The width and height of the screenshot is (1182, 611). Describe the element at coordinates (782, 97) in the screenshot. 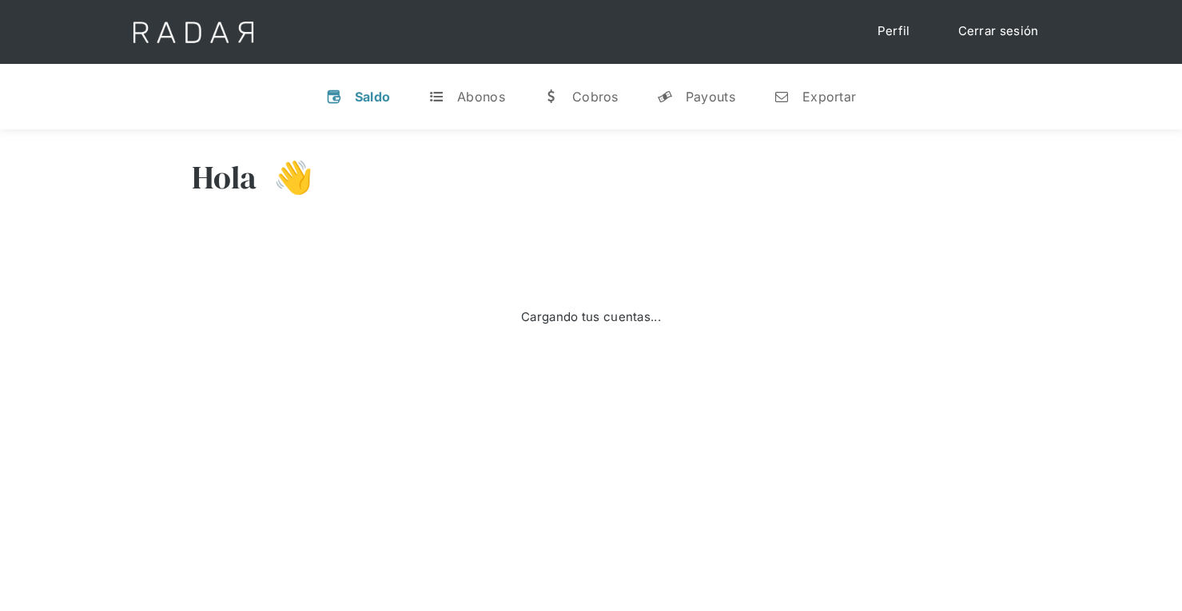

I see `div: n` at that location.